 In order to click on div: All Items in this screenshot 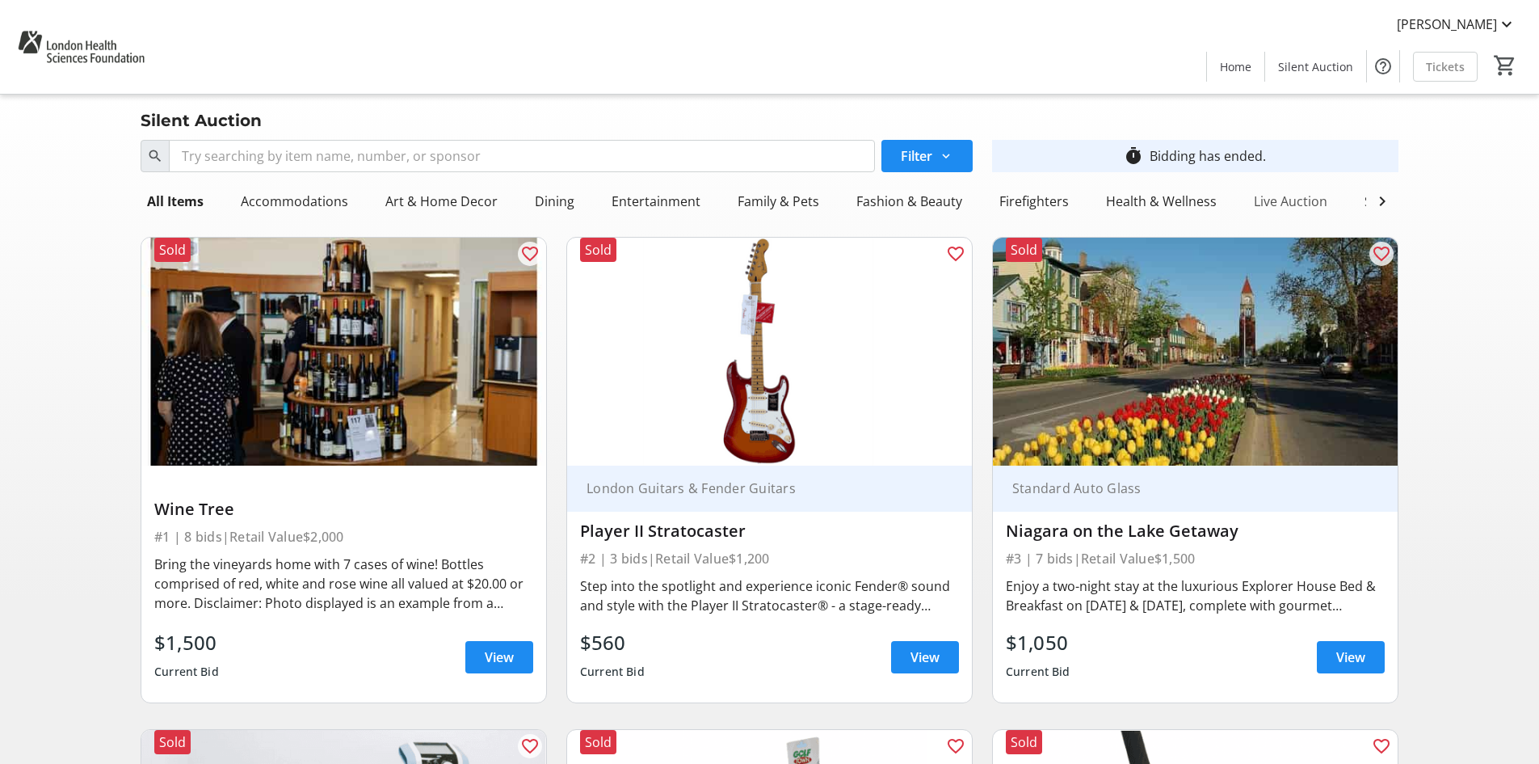, I will do `click(175, 201)`.